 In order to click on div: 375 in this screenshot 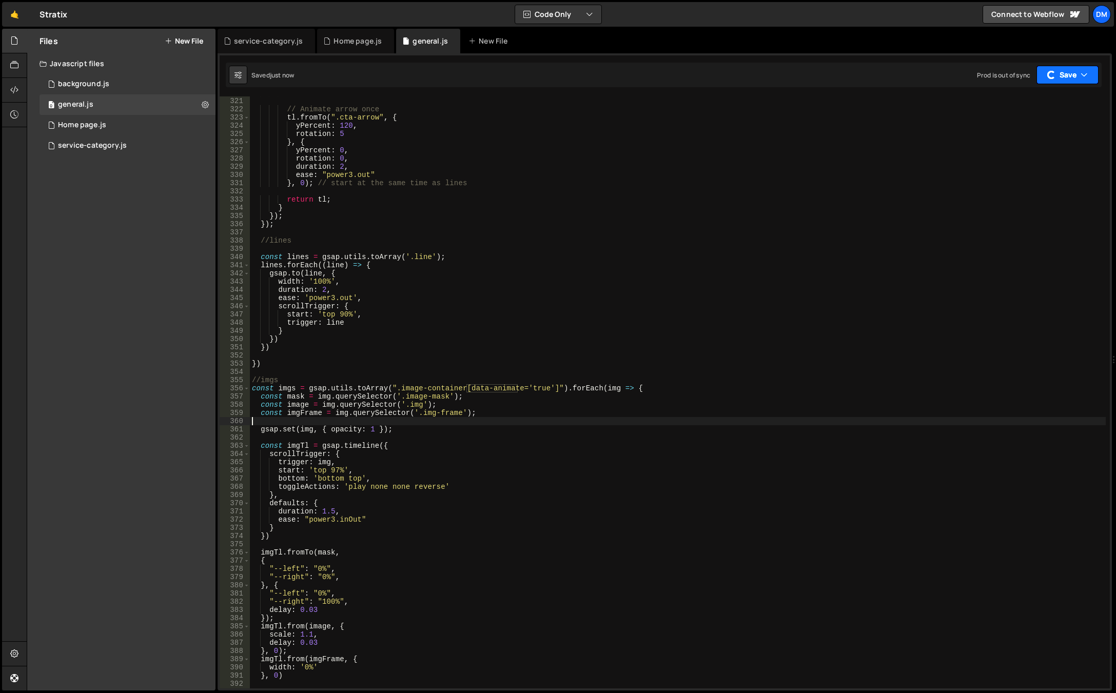, I will do `click(235, 545)`.